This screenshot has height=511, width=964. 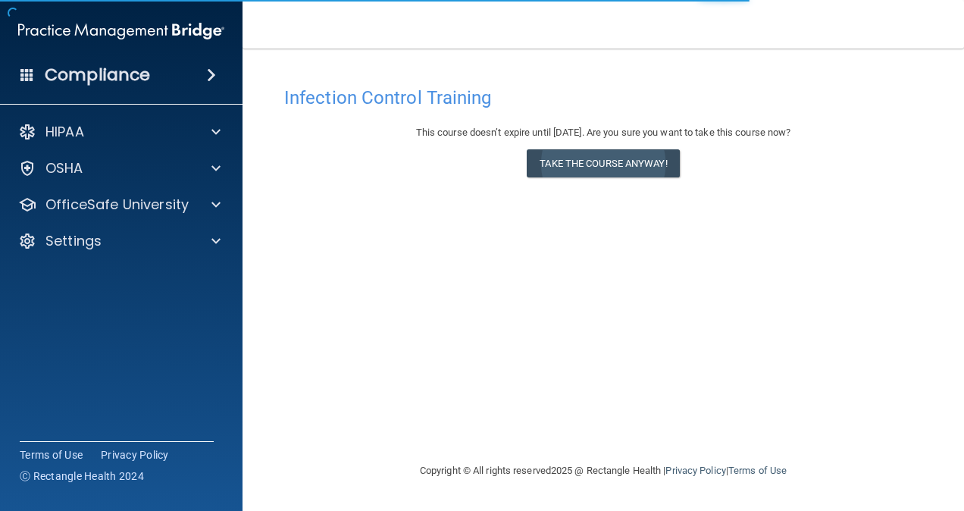 I want to click on p: OfficeSafe University, so click(x=117, y=205).